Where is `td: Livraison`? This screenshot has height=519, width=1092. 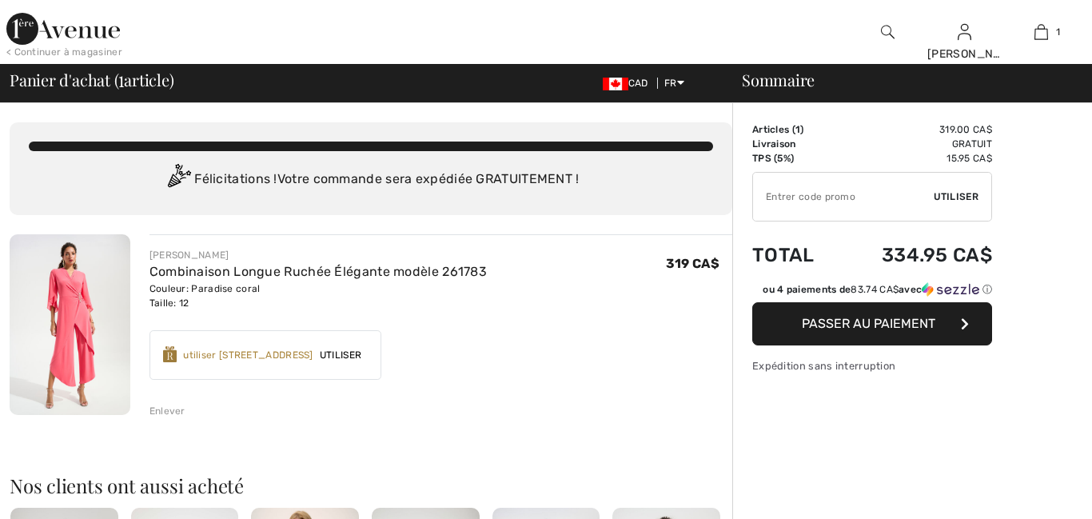 td: Livraison is located at coordinates (796, 144).